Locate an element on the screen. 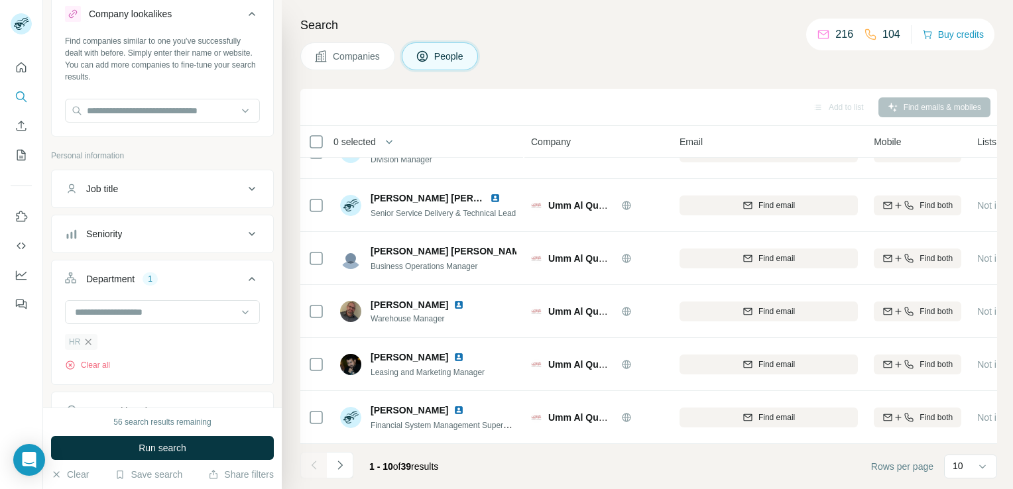 The width and height of the screenshot is (1013, 489). span: Run search is located at coordinates (162, 448).